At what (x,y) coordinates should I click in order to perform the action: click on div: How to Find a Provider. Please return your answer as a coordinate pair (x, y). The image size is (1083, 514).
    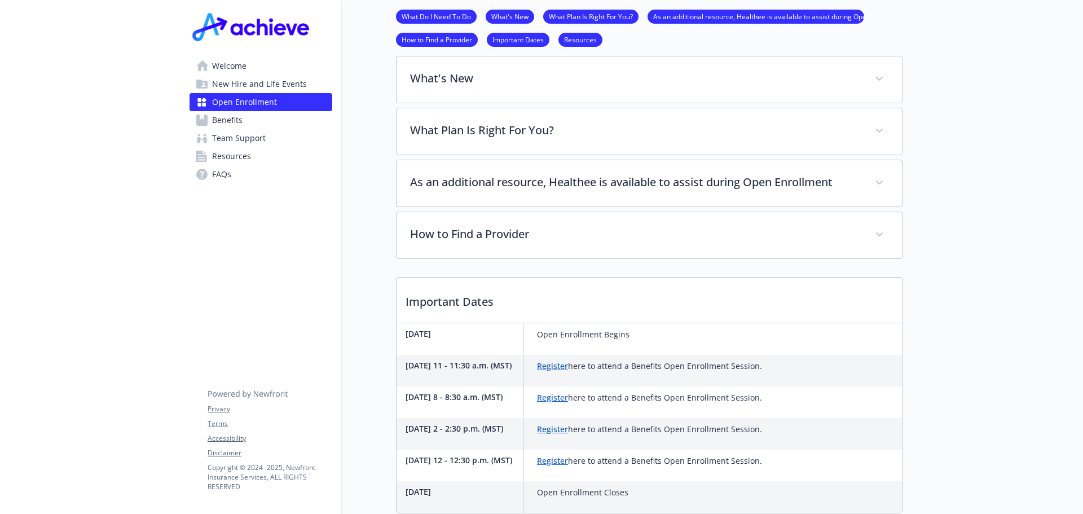
    Looking at the image, I should click on (649, 235).